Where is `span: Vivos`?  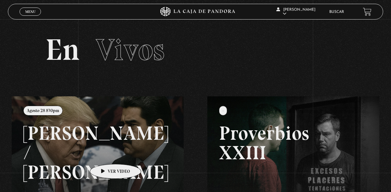 span: Vivos is located at coordinates (130, 50).